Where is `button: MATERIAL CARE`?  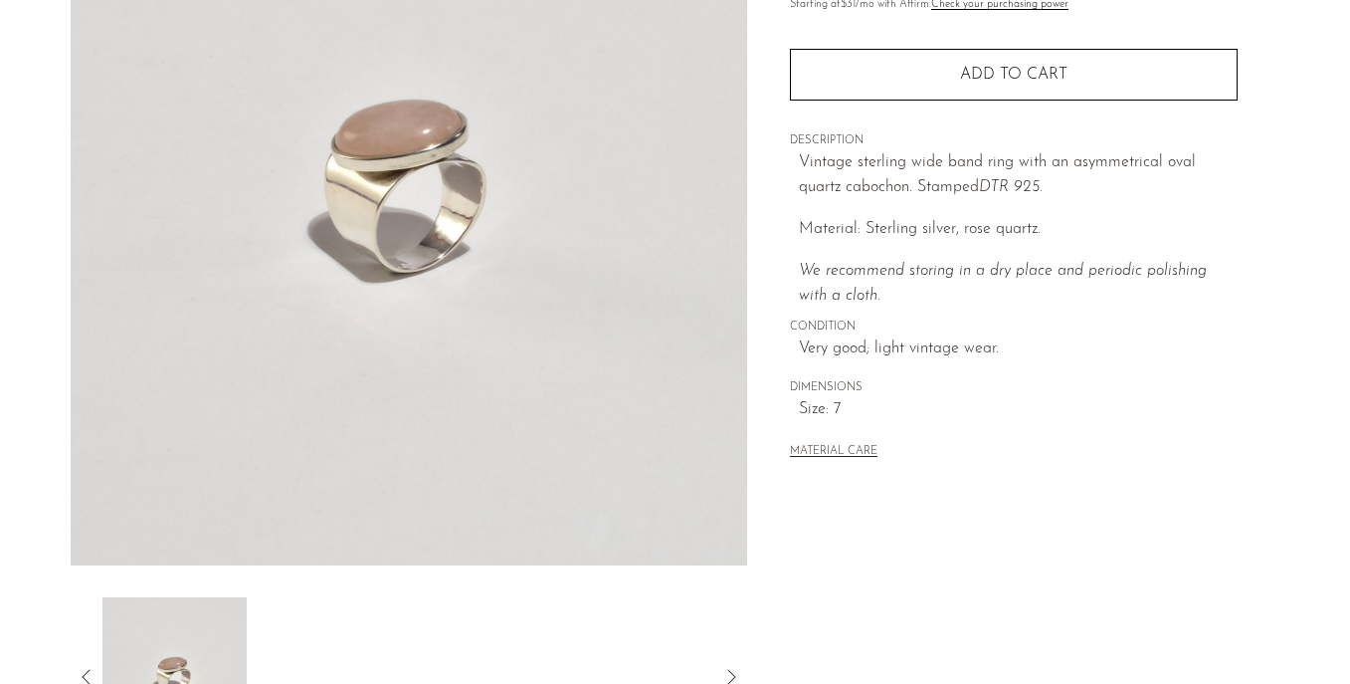 button: MATERIAL CARE is located at coordinates (834, 452).